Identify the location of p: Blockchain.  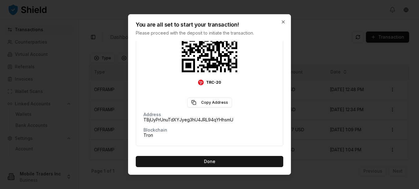
(155, 130).